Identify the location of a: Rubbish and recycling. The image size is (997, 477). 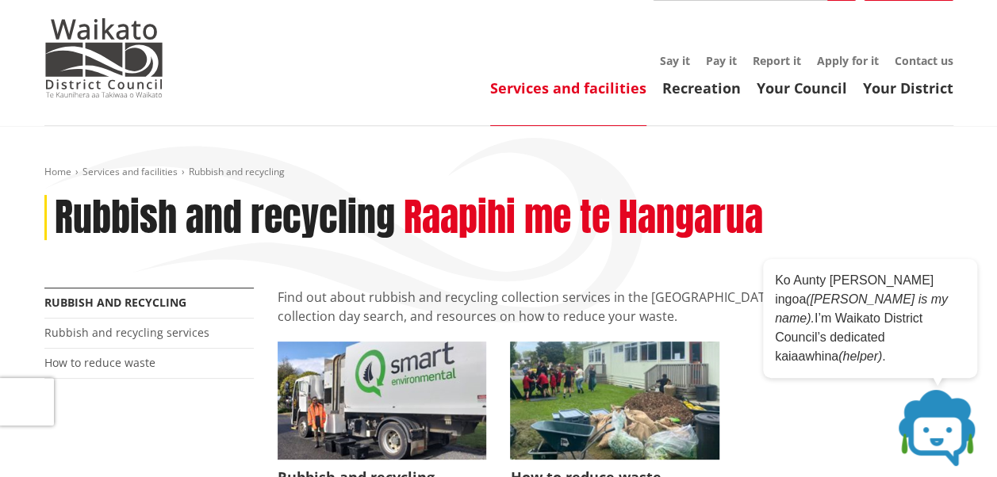
(115, 302).